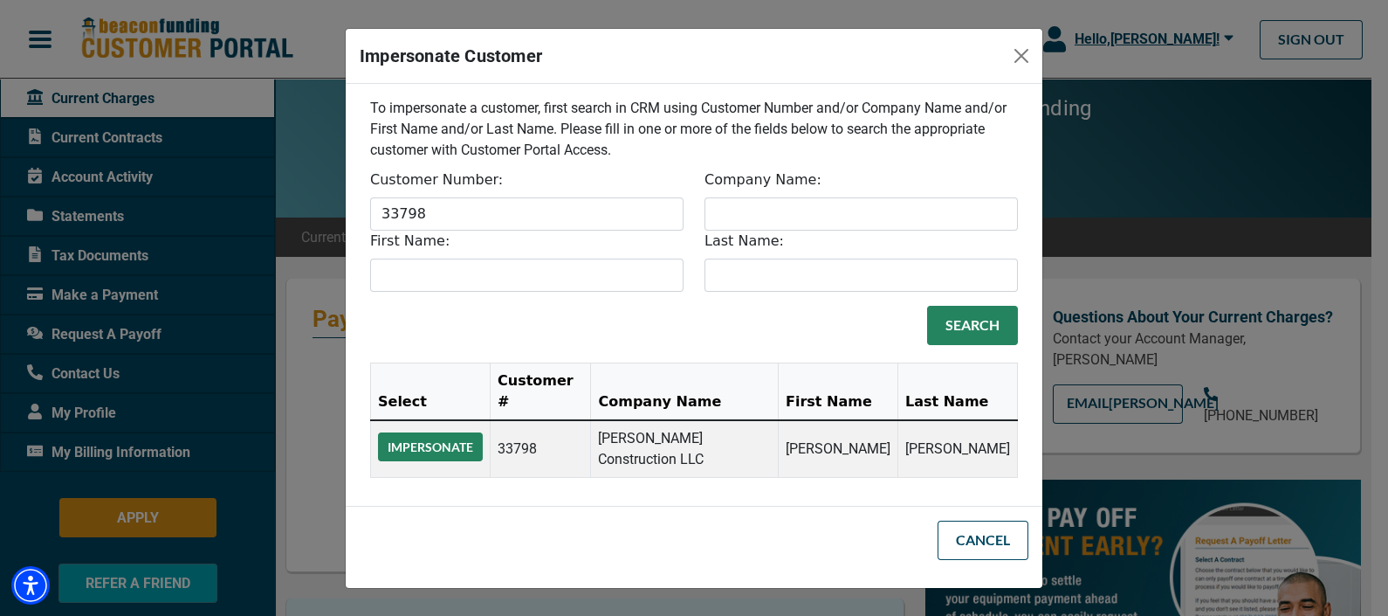 The width and height of the screenshot is (1388, 616). Describe the element at coordinates (31, 585) in the screenshot. I see `div: Accessibility Menu` at that location.